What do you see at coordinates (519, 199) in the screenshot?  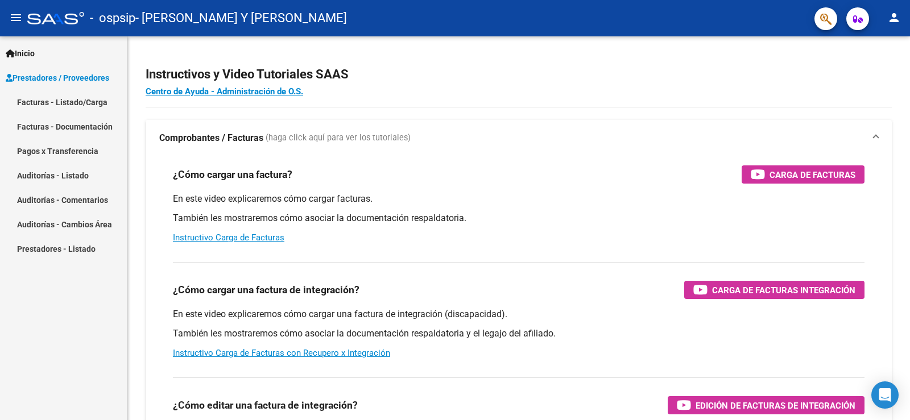 I see `p: En este video explicaremos cómo cargar facturas.` at bounding box center [519, 199].